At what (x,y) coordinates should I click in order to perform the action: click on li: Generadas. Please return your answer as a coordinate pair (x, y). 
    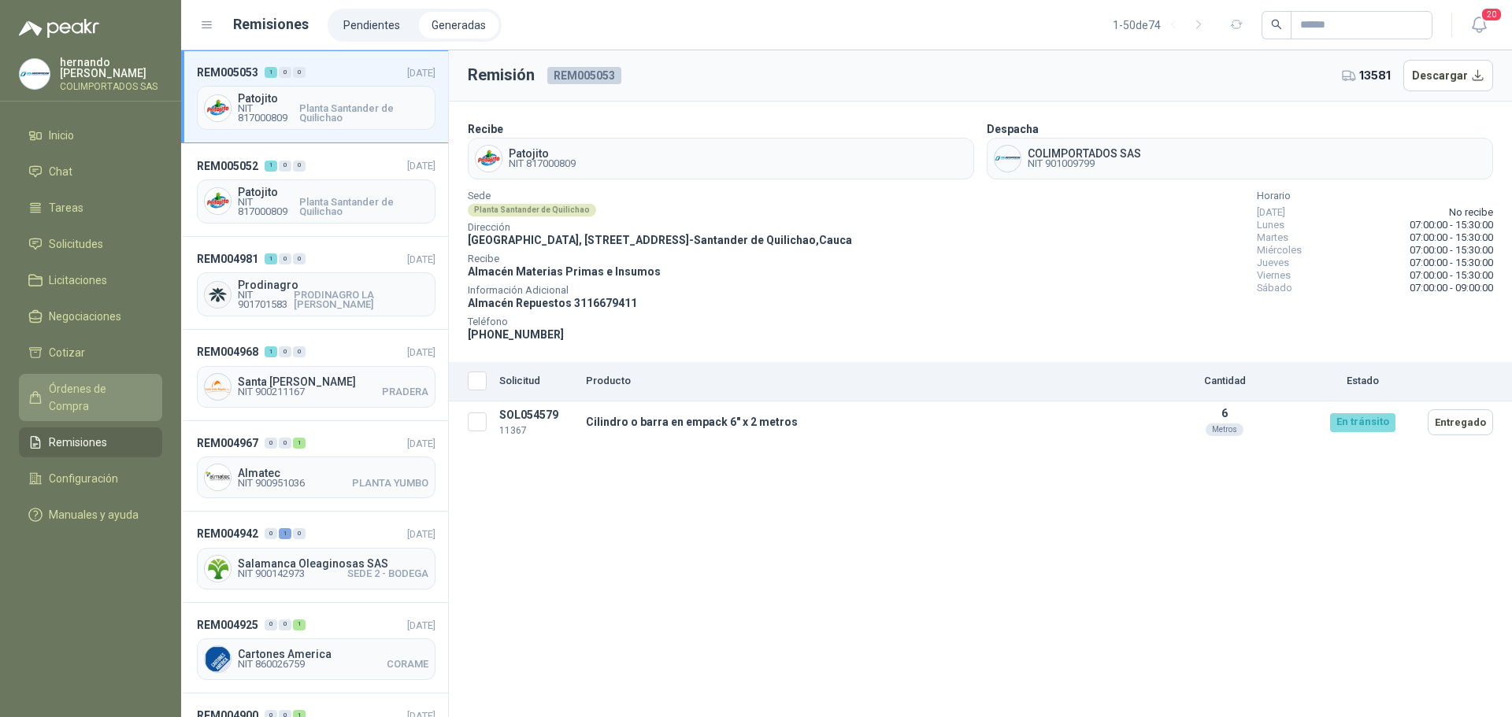
    Looking at the image, I should click on (458, 25).